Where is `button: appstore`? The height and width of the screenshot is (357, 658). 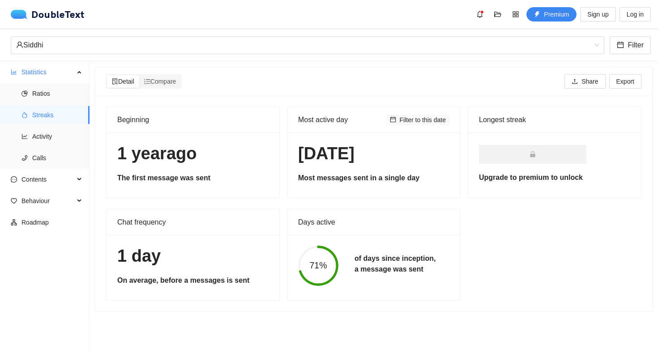 button: appstore is located at coordinates (516, 14).